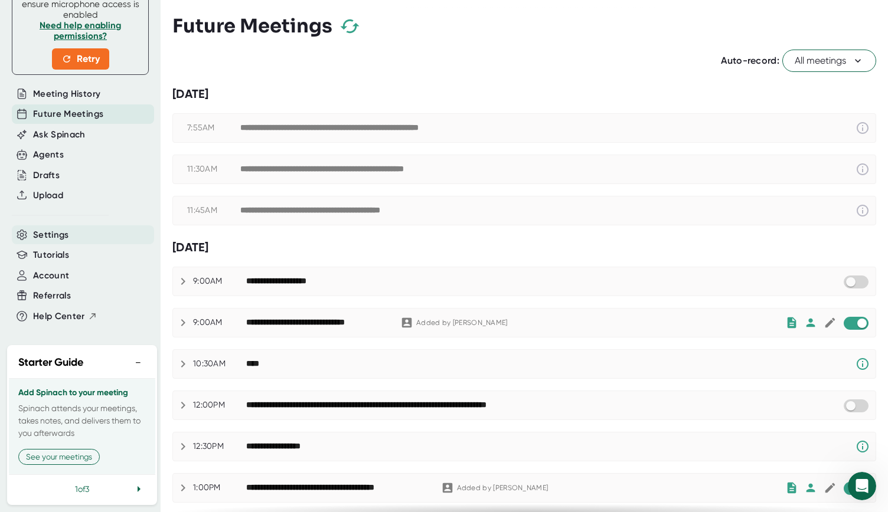 The image size is (888, 512). What do you see at coordinates (82, 489) in the screenshot?
I see `span: 1 of 3` at bounding box center [82, 489].